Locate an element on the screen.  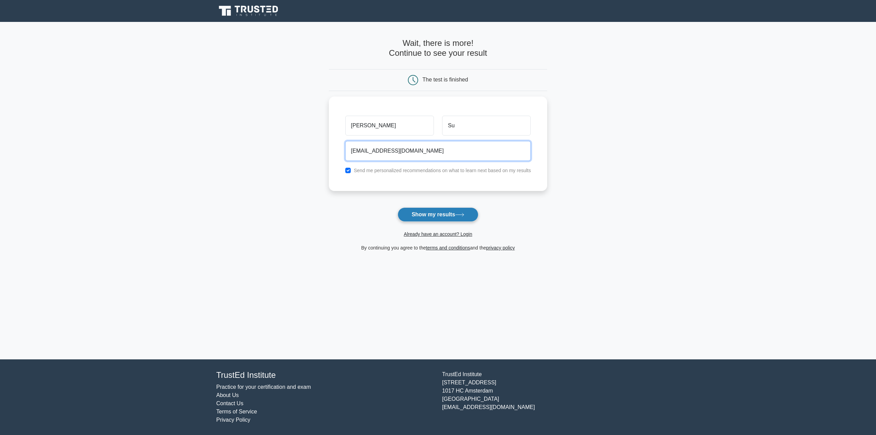
input: First name is located at coordinates (390, 126).